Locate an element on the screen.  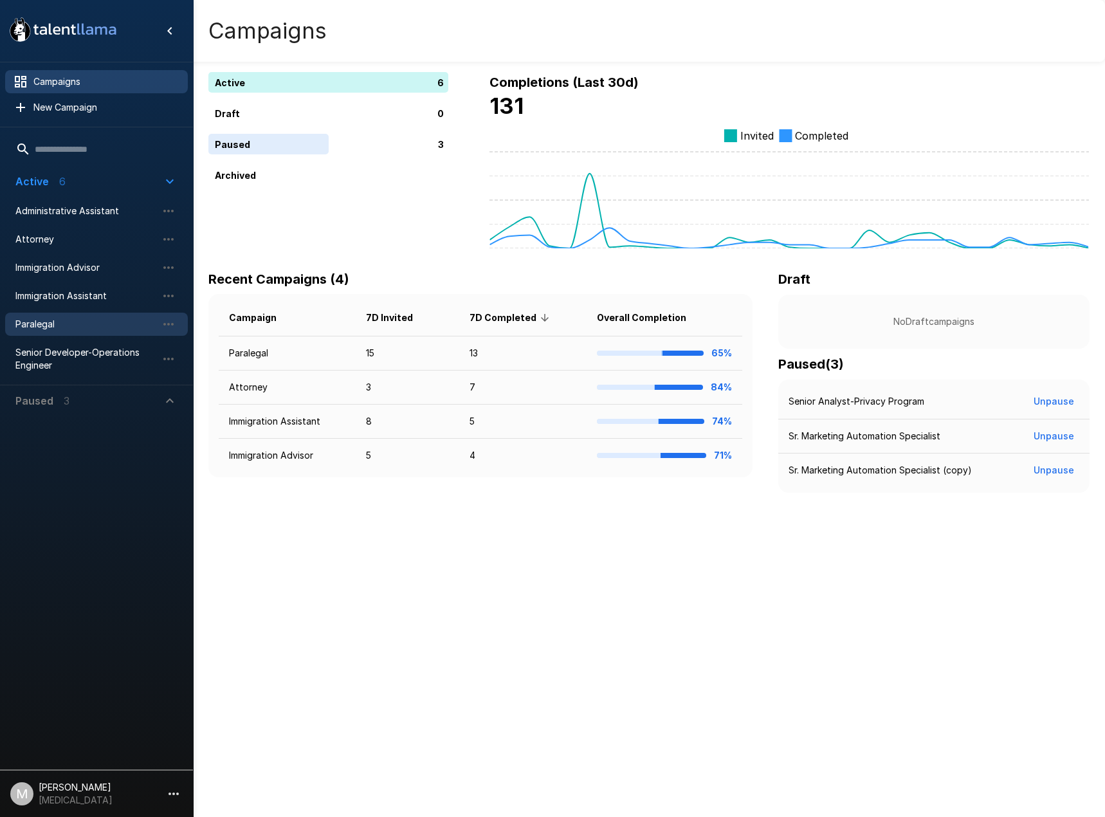
td: Paralegal is located at coordinates (287, 353).